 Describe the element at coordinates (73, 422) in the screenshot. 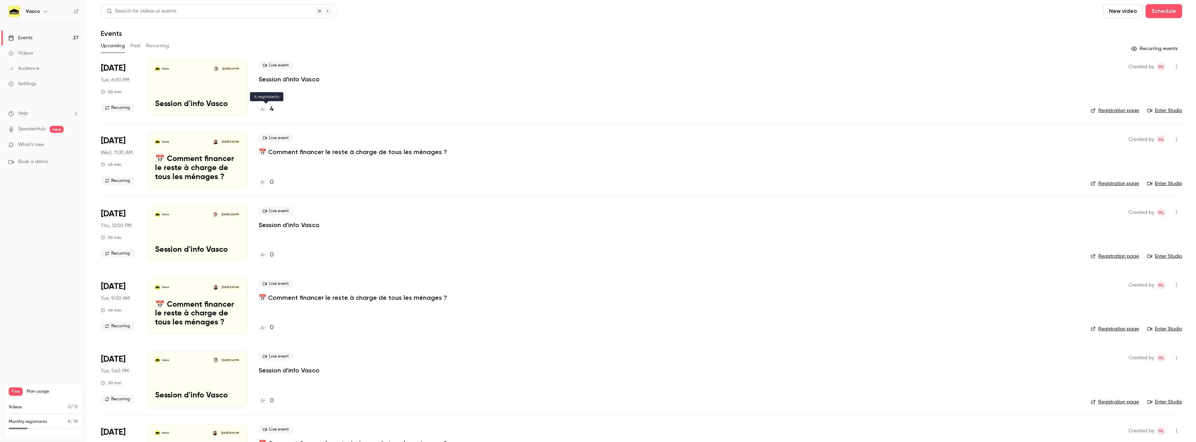

I see `p: / 30` at that location.